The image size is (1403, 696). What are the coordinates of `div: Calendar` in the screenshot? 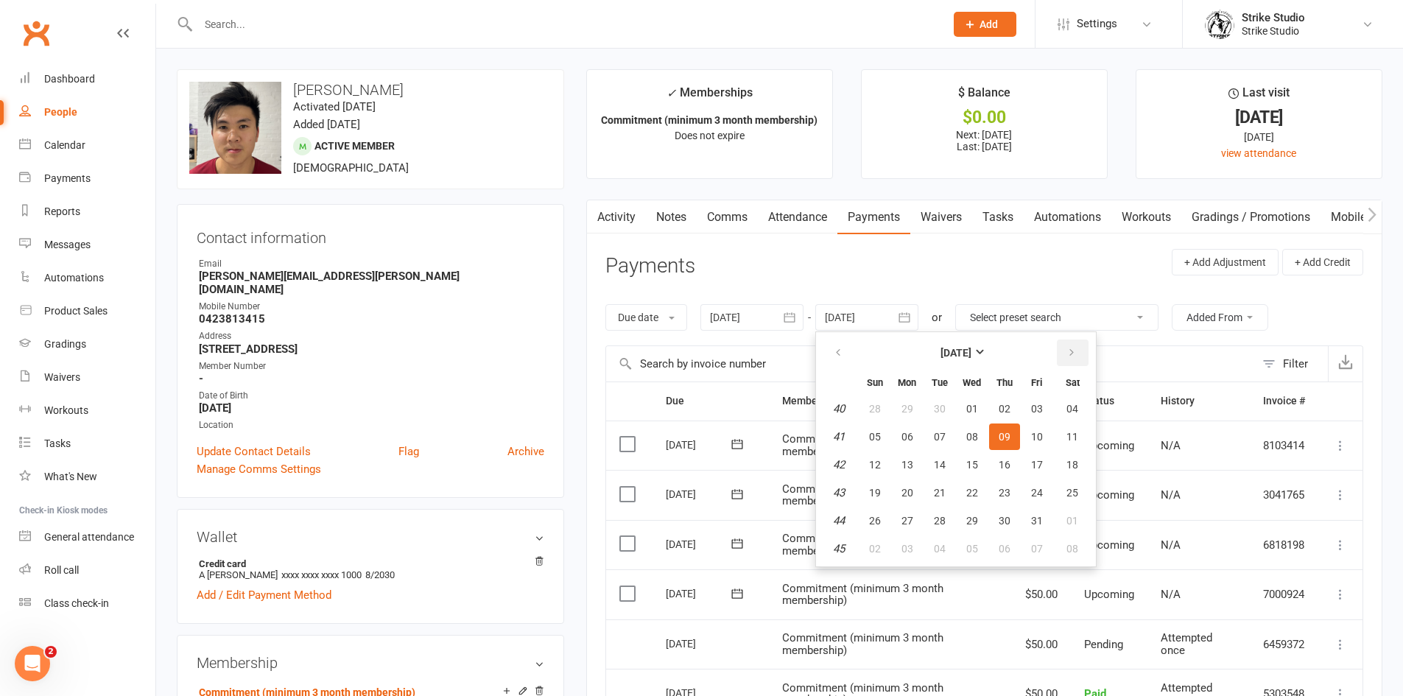 It's located at (65, 145).